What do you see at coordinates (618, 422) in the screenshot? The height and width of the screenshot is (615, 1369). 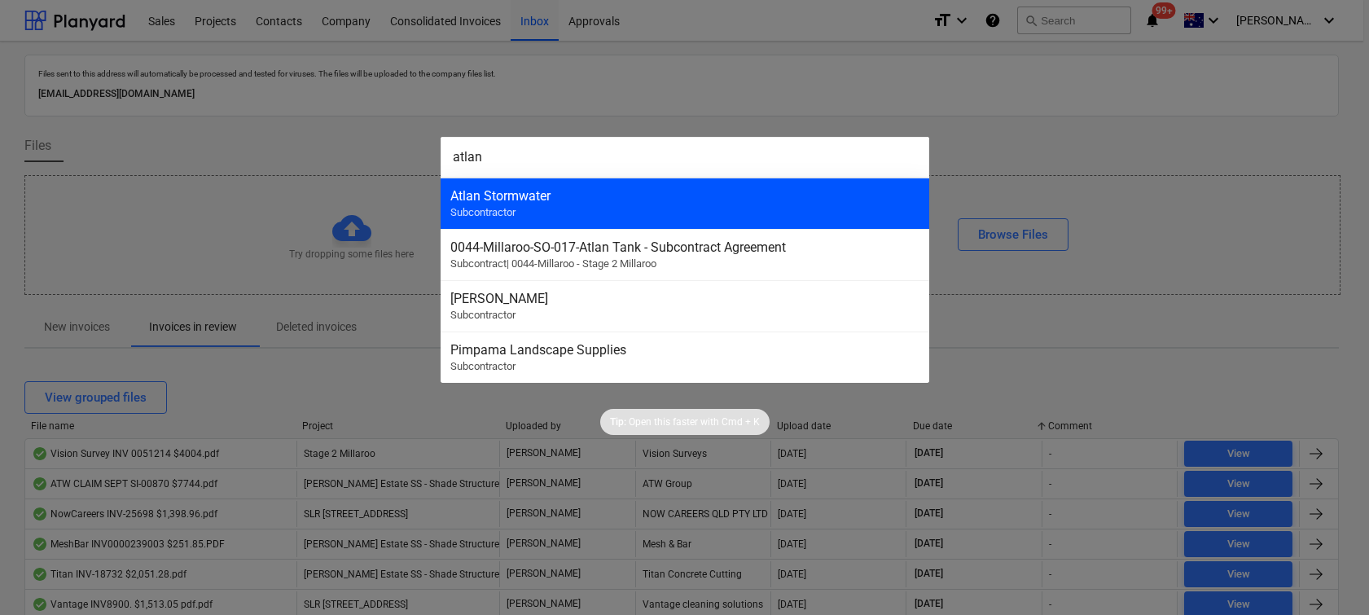 I see `p: Tip:` at bounding box center [618, 422].